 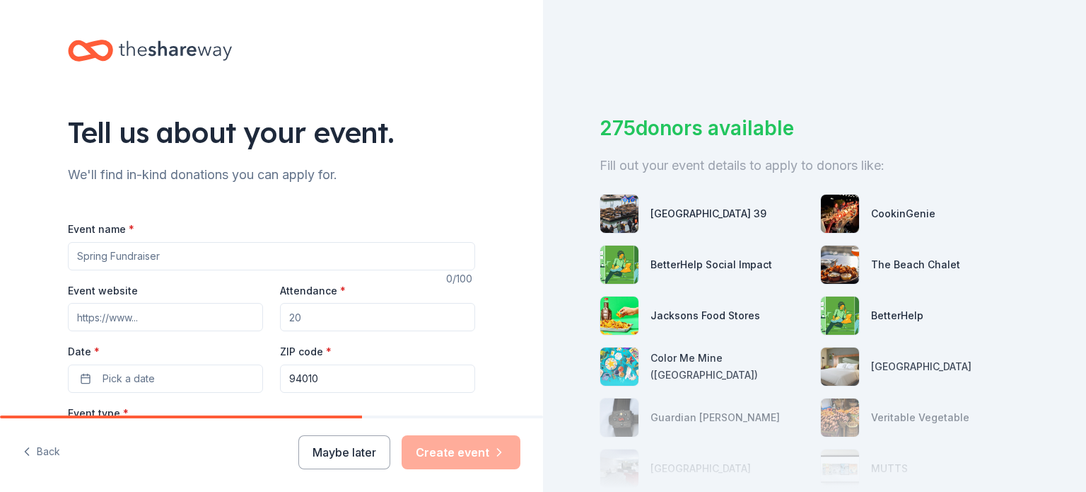 What do you see at coordinates (916, 265) in the screenshot?
I see `div: The Beach Chalet` at bounding box center [916, 265].